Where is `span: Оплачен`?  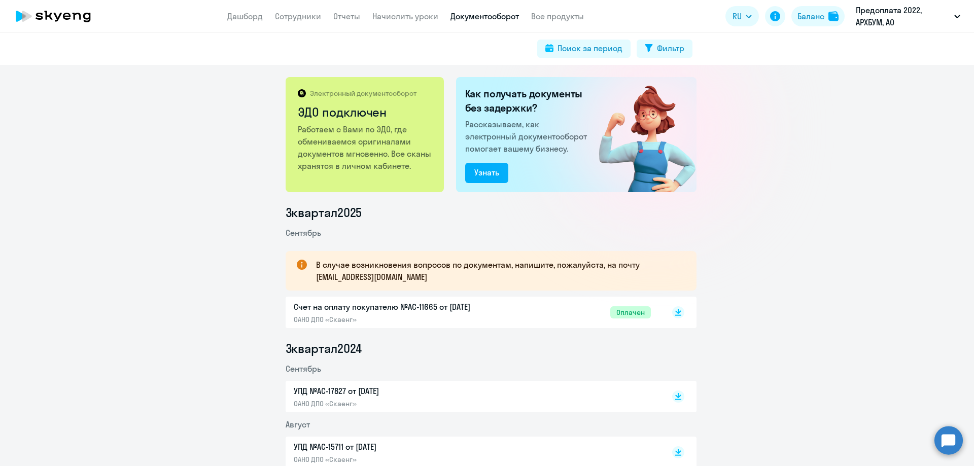
span: Оплачен is located at coordinates (631, 313).